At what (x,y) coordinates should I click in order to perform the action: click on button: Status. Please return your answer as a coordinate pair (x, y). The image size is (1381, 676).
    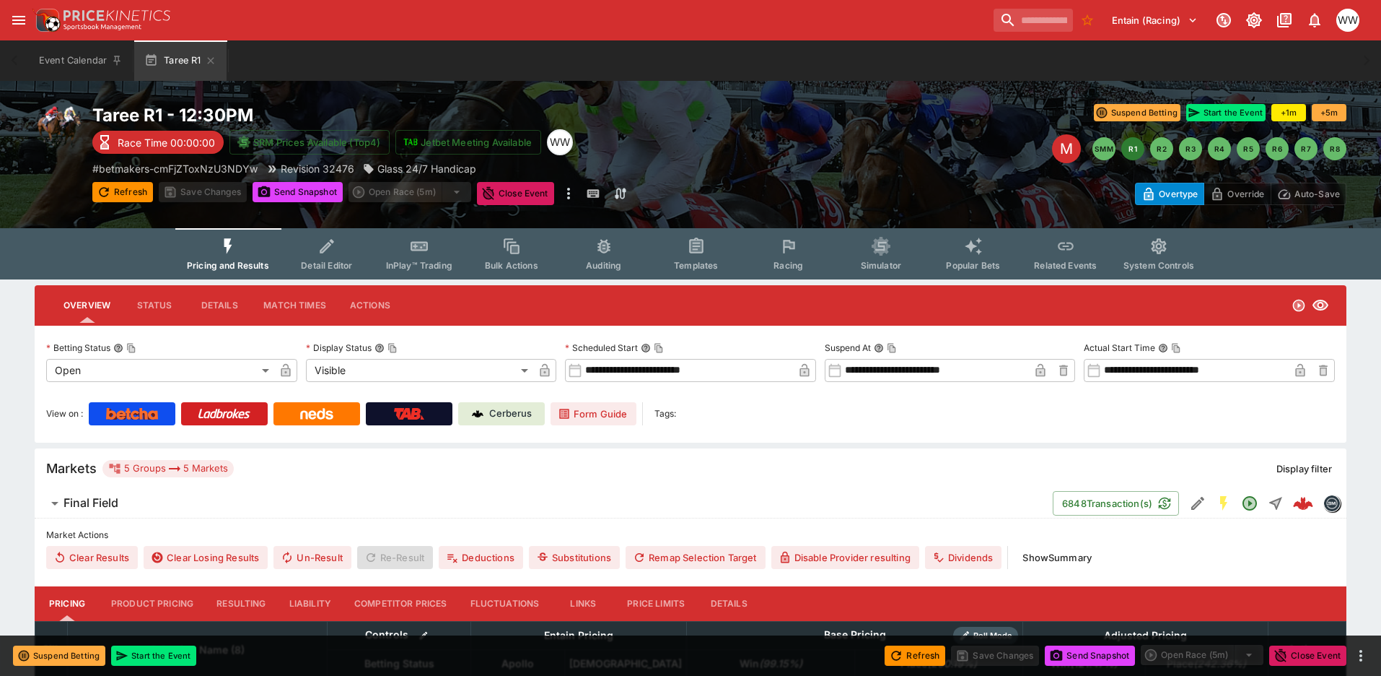
    Looking at the image, I should click on (154, 305).